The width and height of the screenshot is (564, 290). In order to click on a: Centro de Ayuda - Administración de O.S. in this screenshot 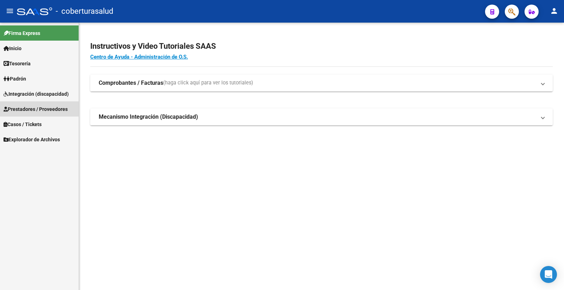, I will do `click(139, 57)`.